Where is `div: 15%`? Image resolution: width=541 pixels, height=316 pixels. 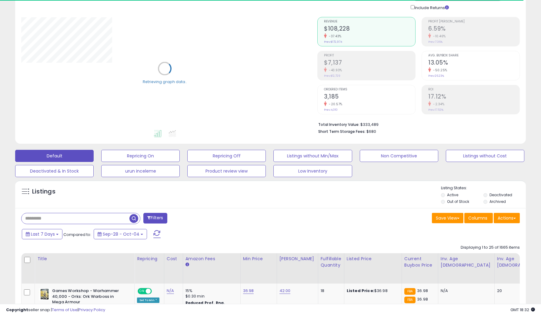 div: 15% is located at coordinates (211, 291).